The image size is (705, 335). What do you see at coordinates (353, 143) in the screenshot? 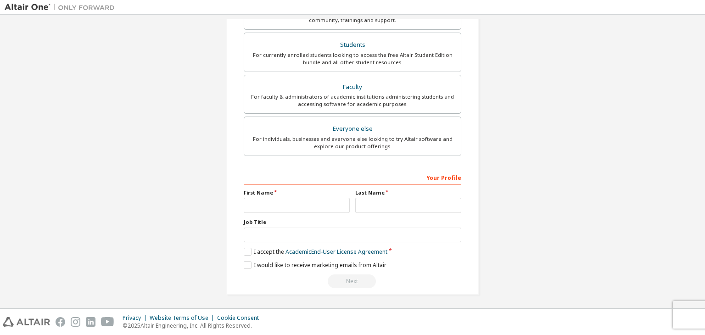
I see `div: For individuals, businesses and everyone else looking to try Altair software and explore our prod...` at bounding box center [353, 143].